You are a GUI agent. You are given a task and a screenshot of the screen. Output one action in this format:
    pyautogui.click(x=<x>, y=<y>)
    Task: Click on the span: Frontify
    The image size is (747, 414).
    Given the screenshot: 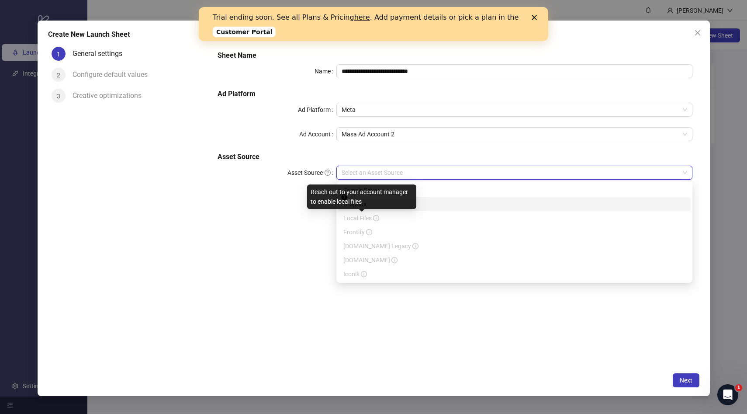 What is the action you would take?
    pyautogui.click(x=358, y=232)
    